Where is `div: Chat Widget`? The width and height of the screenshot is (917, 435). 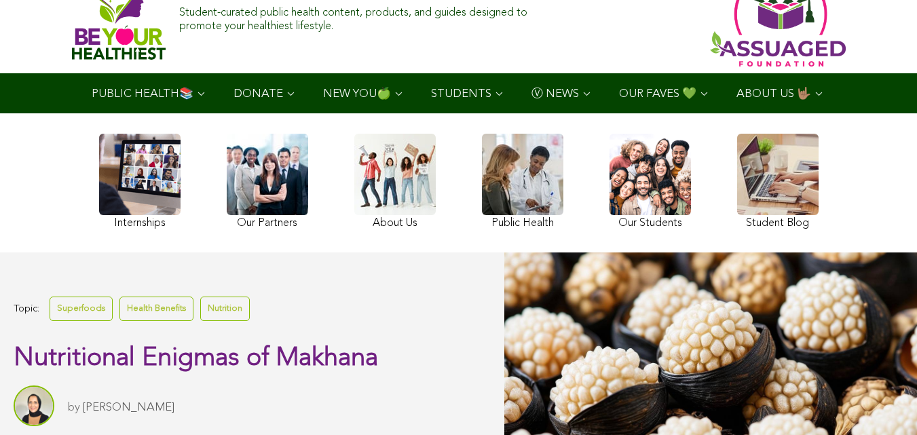 div: Chat Widget is located at coordinates (883, 403).